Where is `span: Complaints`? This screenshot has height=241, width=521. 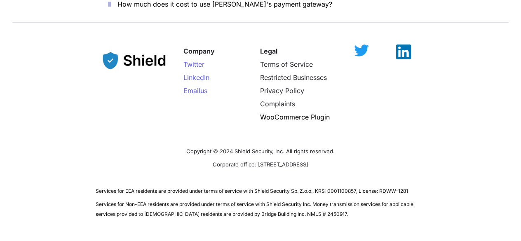
span: Complaints is located at coordinates (278, 104).